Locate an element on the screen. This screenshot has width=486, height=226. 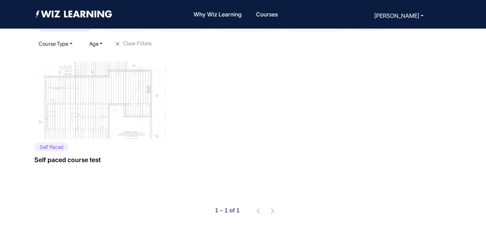
button: +Clear Filters is located at coordinates (133, 44).